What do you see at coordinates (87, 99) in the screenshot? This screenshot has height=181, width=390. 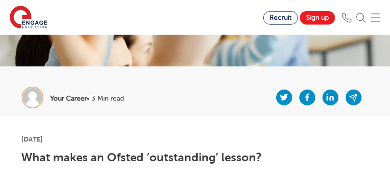 I see `p: • 3 Min read` at bounding box center [87, 99].